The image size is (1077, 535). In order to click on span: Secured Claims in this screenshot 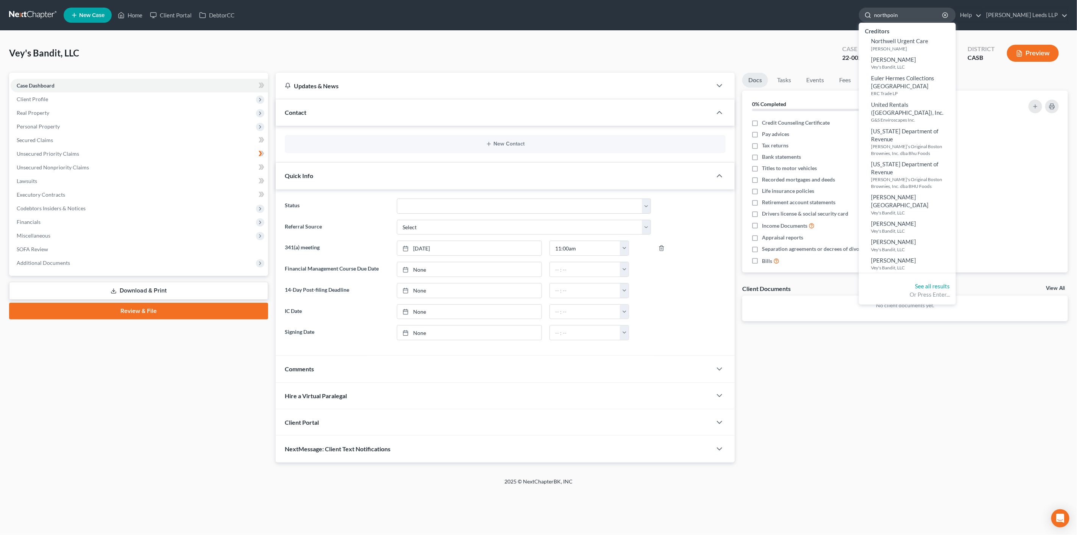, I will do `click(35, 140)`.